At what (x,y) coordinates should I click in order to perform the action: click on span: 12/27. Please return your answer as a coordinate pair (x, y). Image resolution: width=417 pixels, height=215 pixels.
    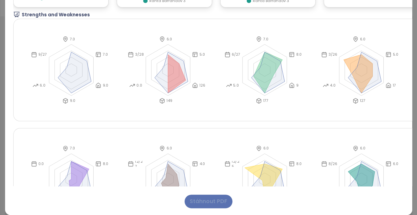
    Looking at the image, I should click on (139, 164).